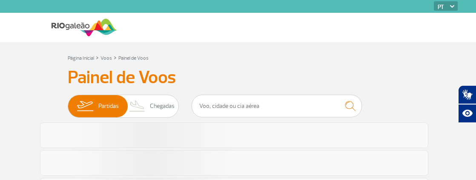 Image resolution: width=476 pixels, height=180 pixels. What do you see at coordinates (106, 58) in the screenshot?
I see `a: Voos` at bounding box center [106, 58].